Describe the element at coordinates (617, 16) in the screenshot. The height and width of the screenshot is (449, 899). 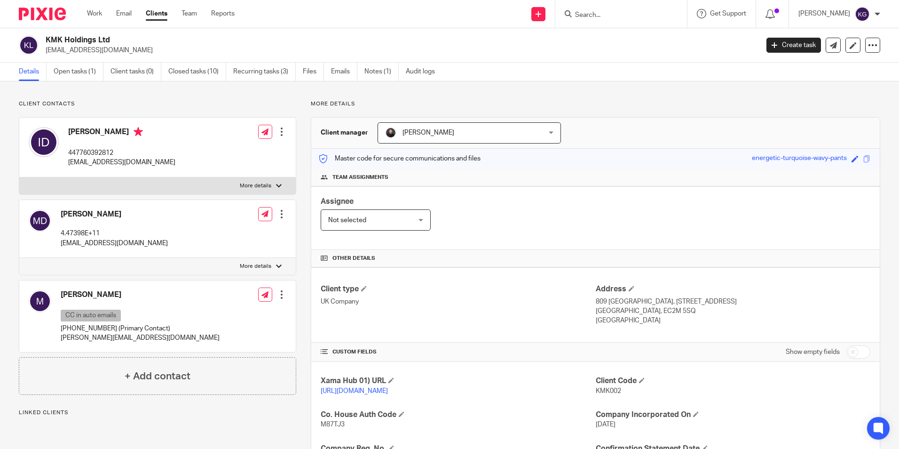
I see `input: Search` at that location.